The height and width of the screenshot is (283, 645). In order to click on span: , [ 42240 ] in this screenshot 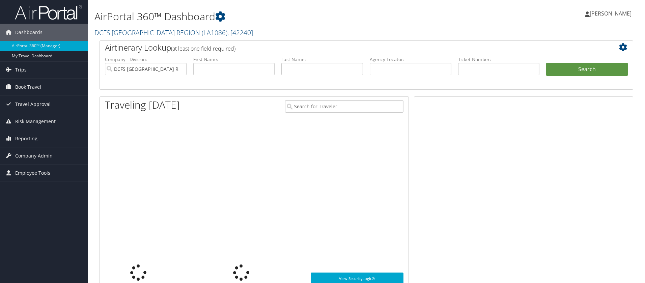, I will do `click(240, 32)`.